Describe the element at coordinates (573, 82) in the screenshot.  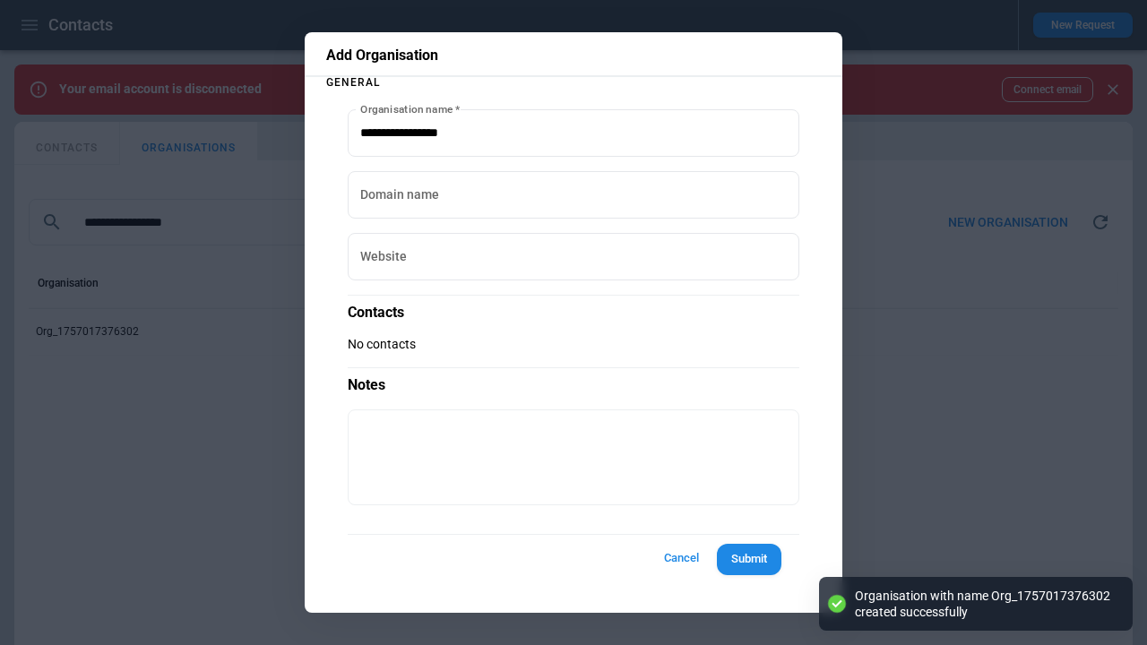
I see `p: General` at that location.